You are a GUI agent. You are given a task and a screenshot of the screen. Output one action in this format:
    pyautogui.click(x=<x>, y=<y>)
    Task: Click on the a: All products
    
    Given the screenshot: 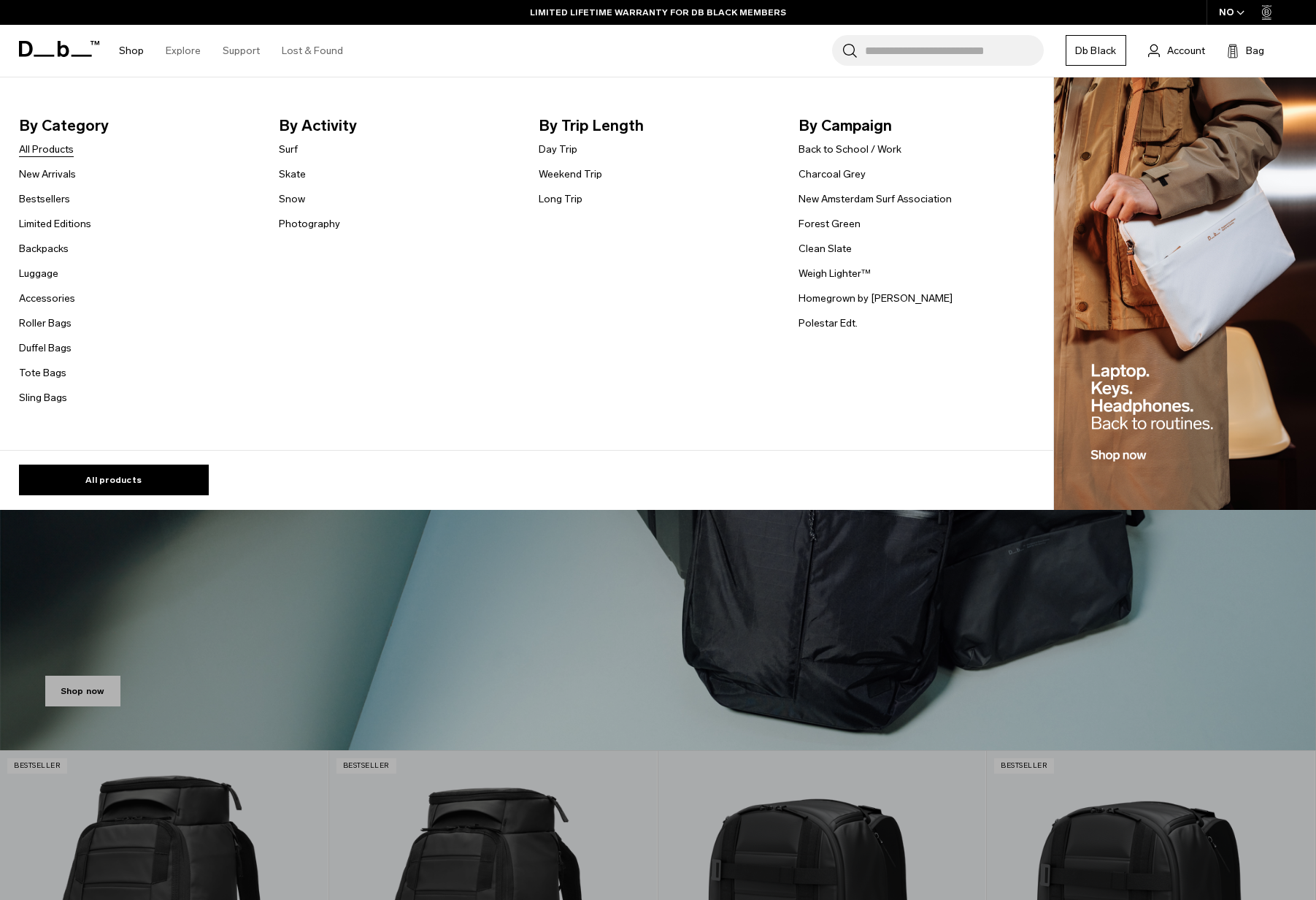 What is the action you would take?
    pyautogui.click(x=114, y=480)
    